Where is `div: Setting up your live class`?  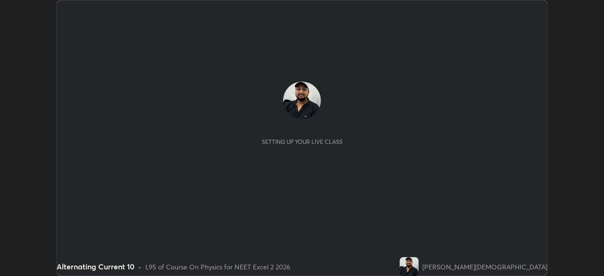 div: Setting up your live class is located at coordinates (302, 142).